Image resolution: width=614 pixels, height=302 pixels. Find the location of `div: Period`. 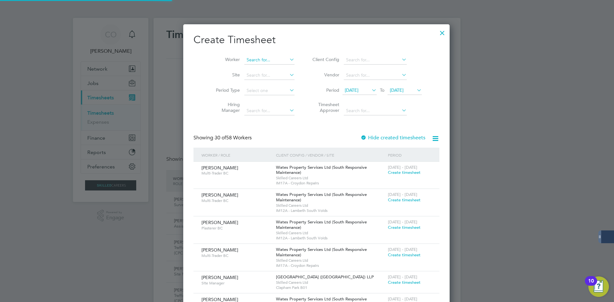

div: Period is located at coordinates (410, 155).